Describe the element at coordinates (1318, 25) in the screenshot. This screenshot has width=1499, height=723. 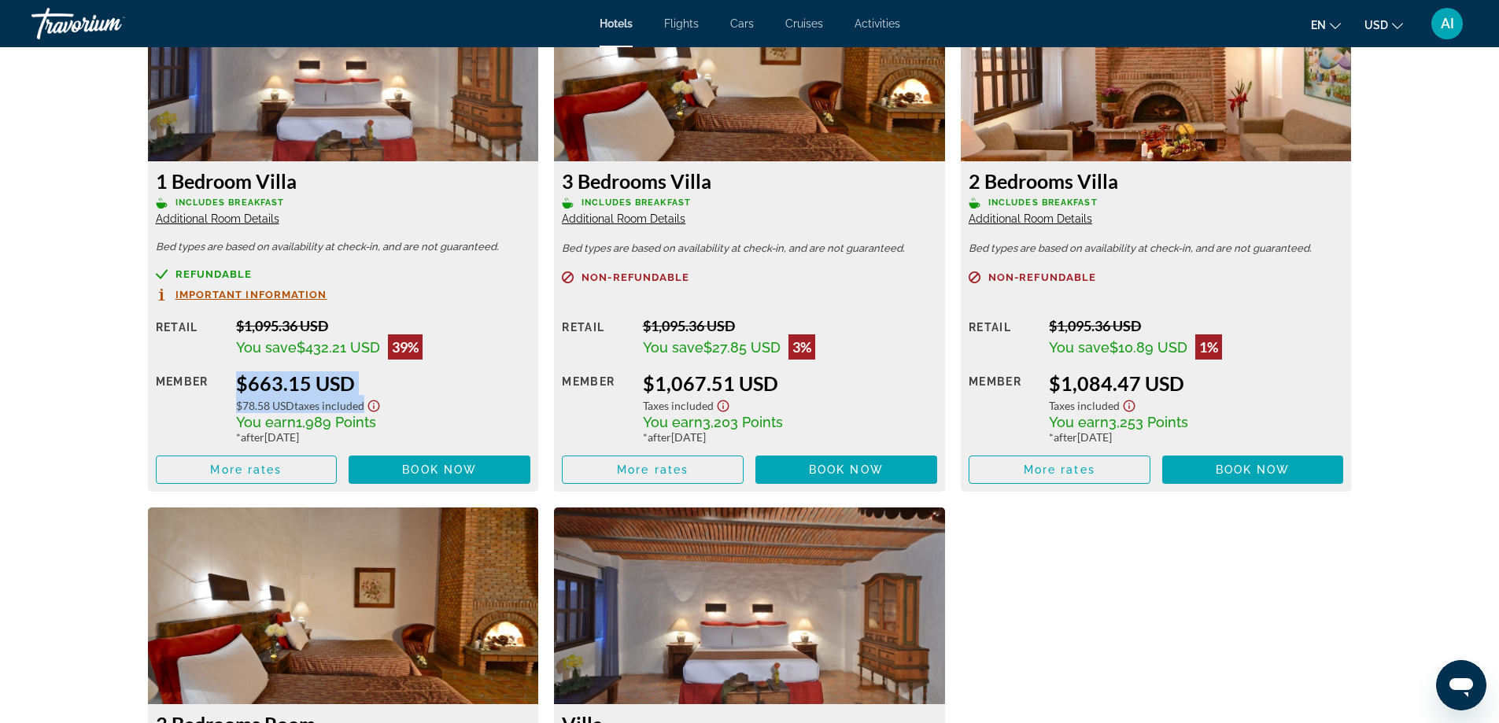
I see `span: en` at that location.